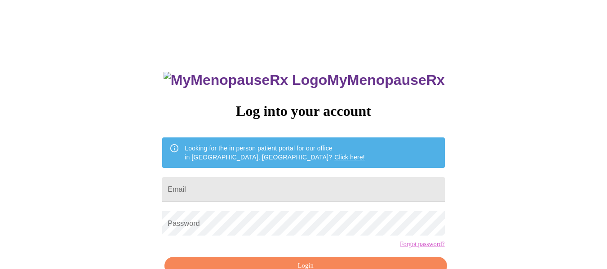 The image size is (607, 269). What do you see at coordinates (304, 111) in the screenshot?
I see `h3: Log into your account` at bounding box center [304, 111].